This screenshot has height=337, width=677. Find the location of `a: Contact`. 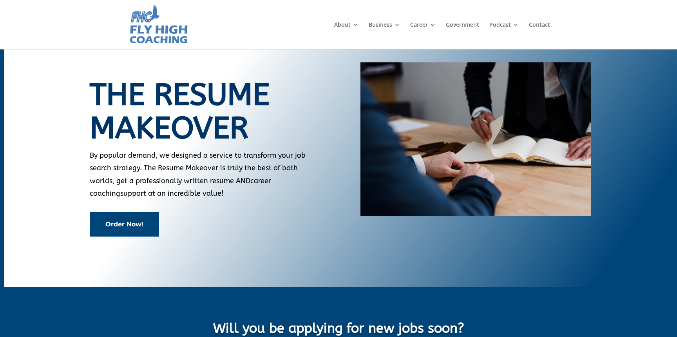

a: Contact is located at coordinates (540, 36).